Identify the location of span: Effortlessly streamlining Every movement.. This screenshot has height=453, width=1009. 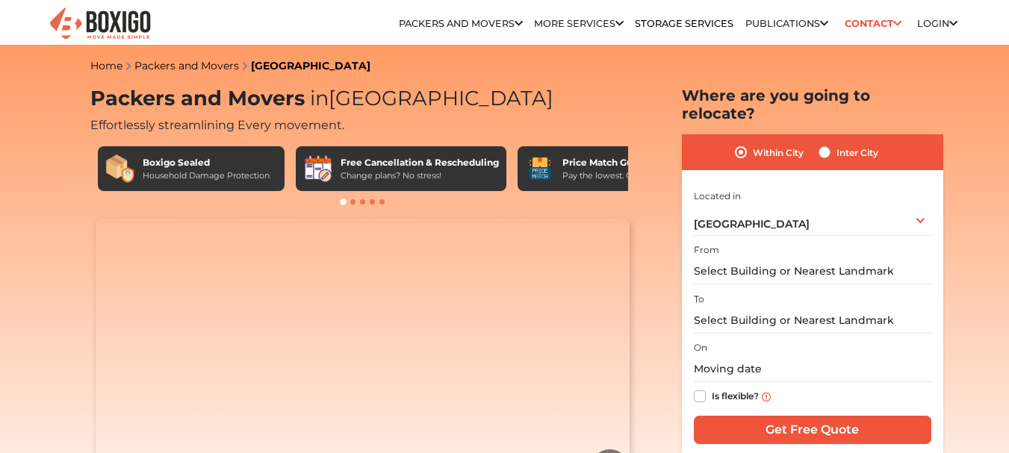
(217, 125).